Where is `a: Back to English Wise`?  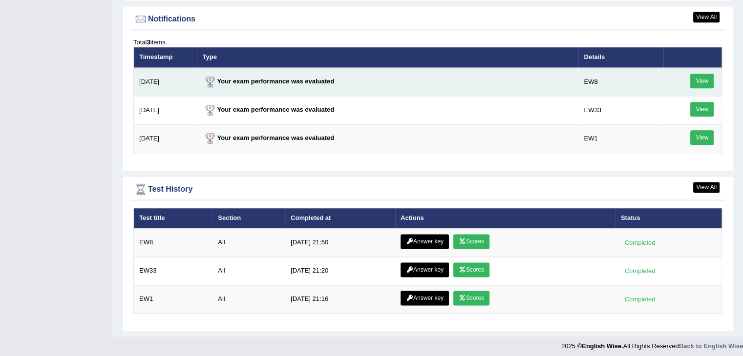
a: Back to English Wise is located at coordinates (710, 346).